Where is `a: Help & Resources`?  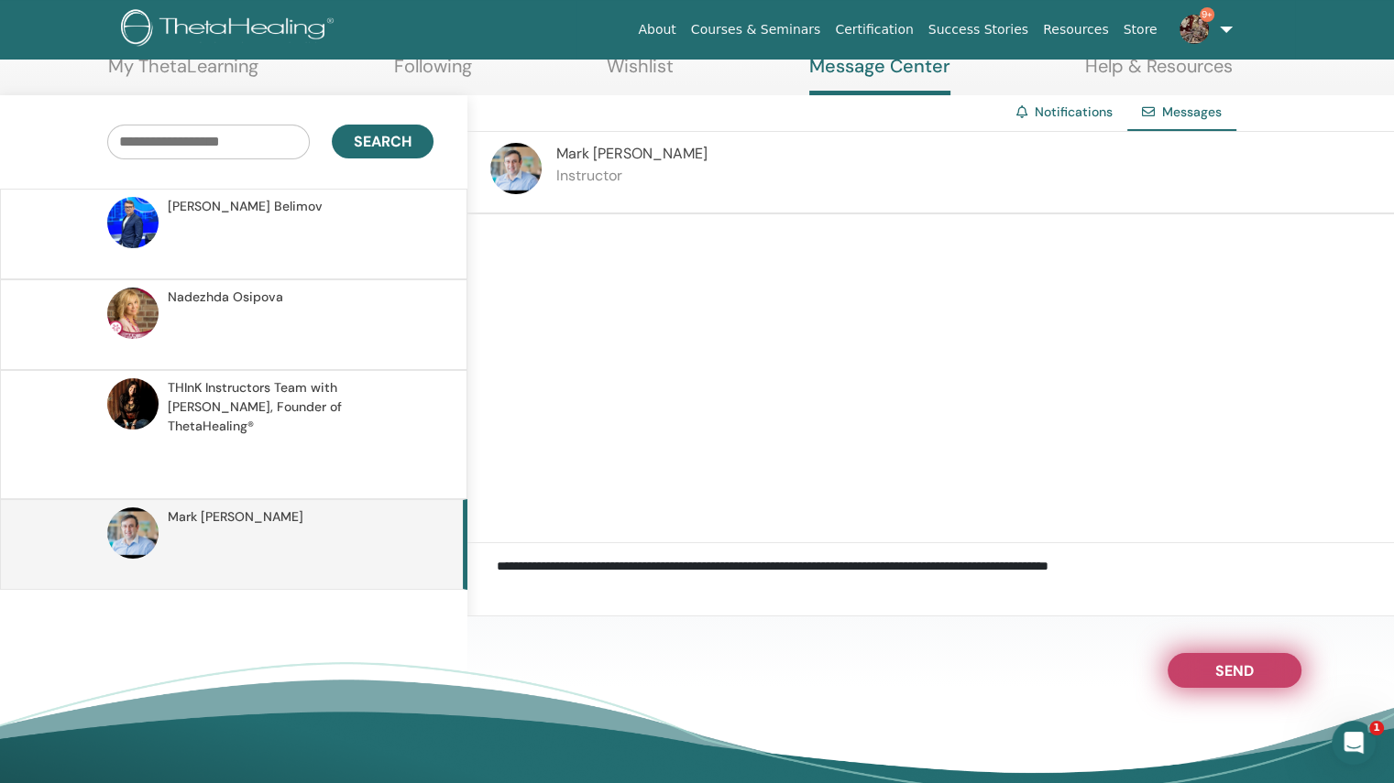
a: Help & Resources is located at coordinates (1158, 72).